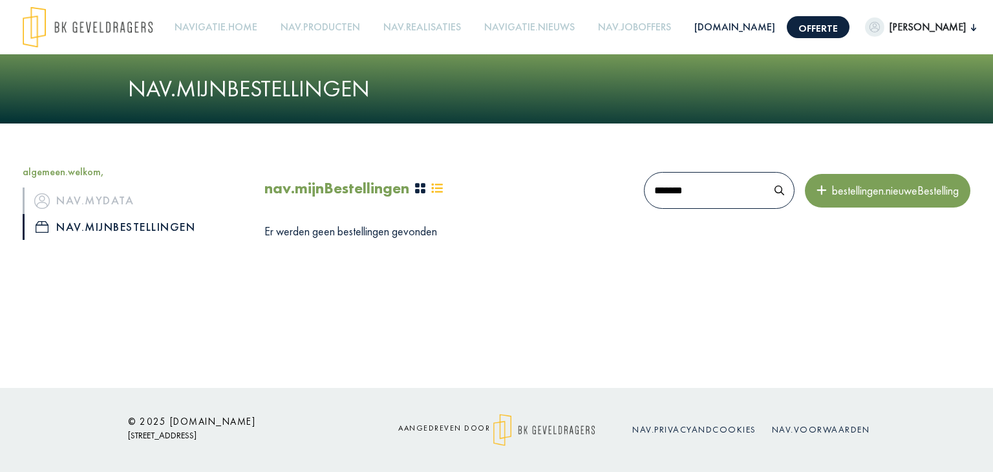  Describe the element at coordinates (875, 27) in the screenshot. I see `img: dummypic.png` at that location.